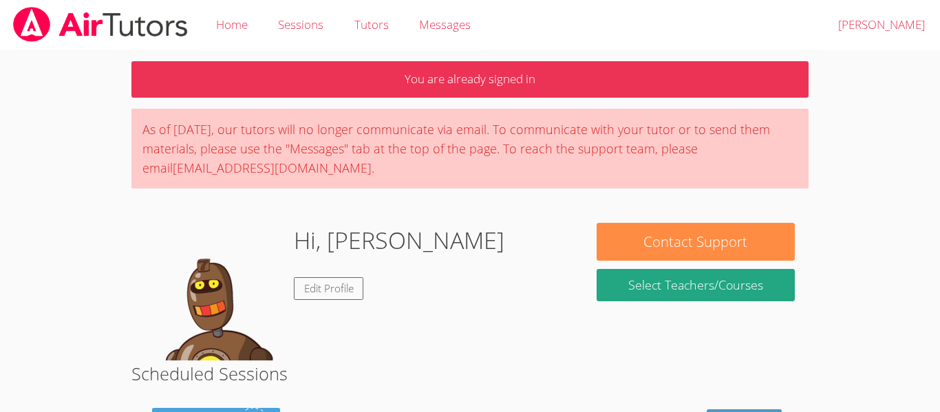  What do you see at coordinates (329, 288) in the screenshot?
I see `a: Edit Profile` at bounding box center [329, 288].